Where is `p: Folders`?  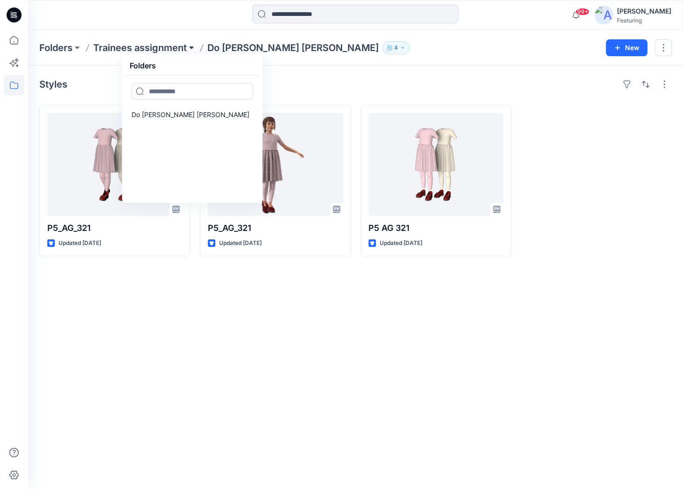 p: Folders is located at coordinates (56, 48).